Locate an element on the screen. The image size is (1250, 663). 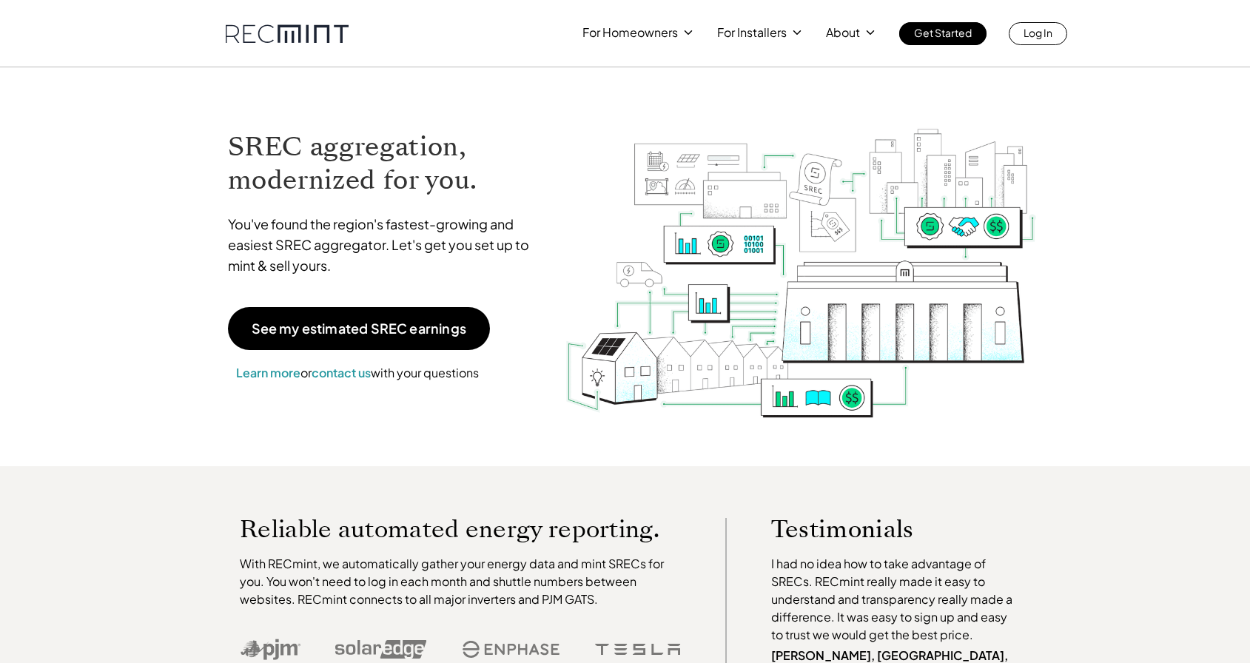
h1: SREC aggregation, modernized for you. is located at coordinates (386, 164).